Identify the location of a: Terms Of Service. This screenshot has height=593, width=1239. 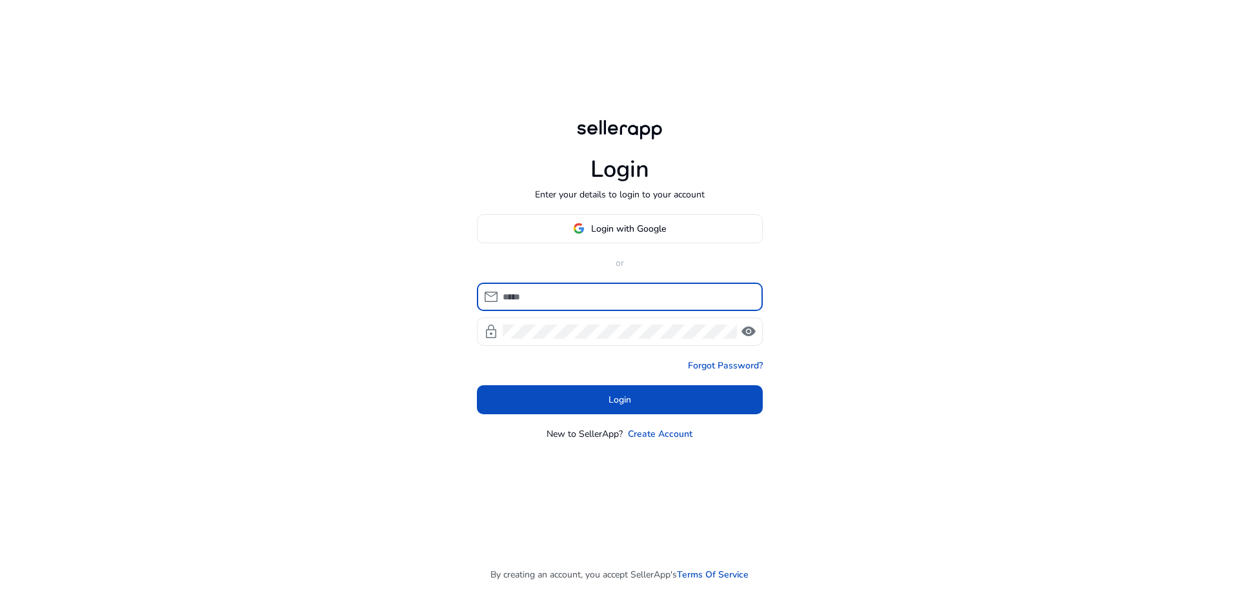
(713, 574).